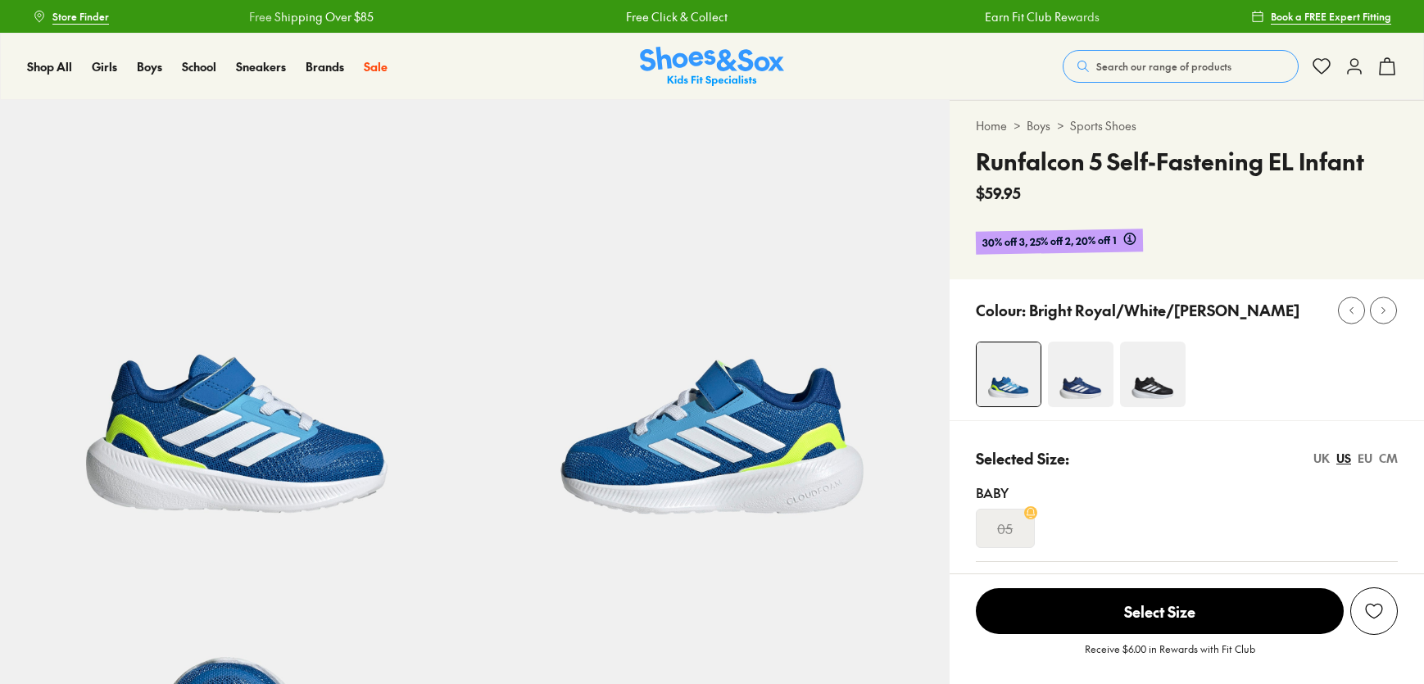  I want to click on span: Store Finder, so click(80, 16).